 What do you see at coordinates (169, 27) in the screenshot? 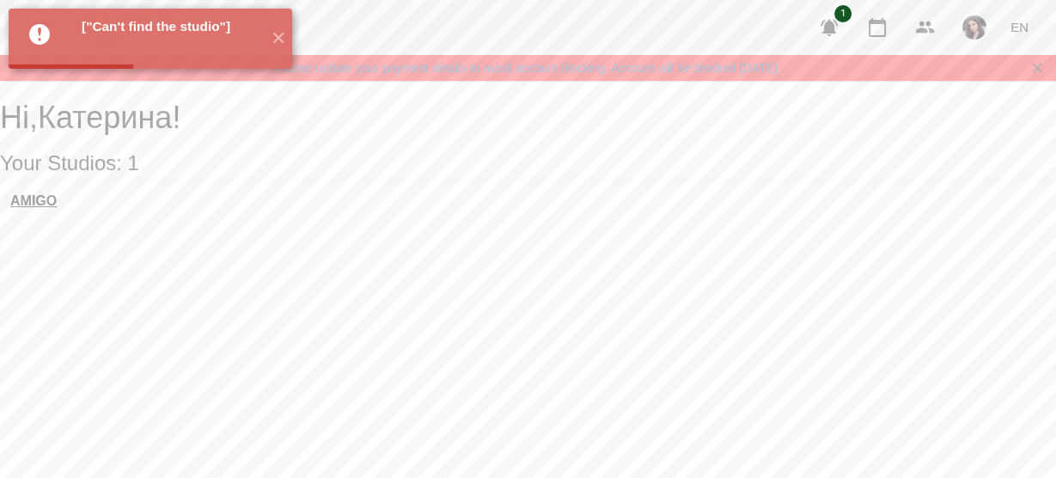
I see `div: ["Can't find the studio"]` at bounding box center [169, 27].